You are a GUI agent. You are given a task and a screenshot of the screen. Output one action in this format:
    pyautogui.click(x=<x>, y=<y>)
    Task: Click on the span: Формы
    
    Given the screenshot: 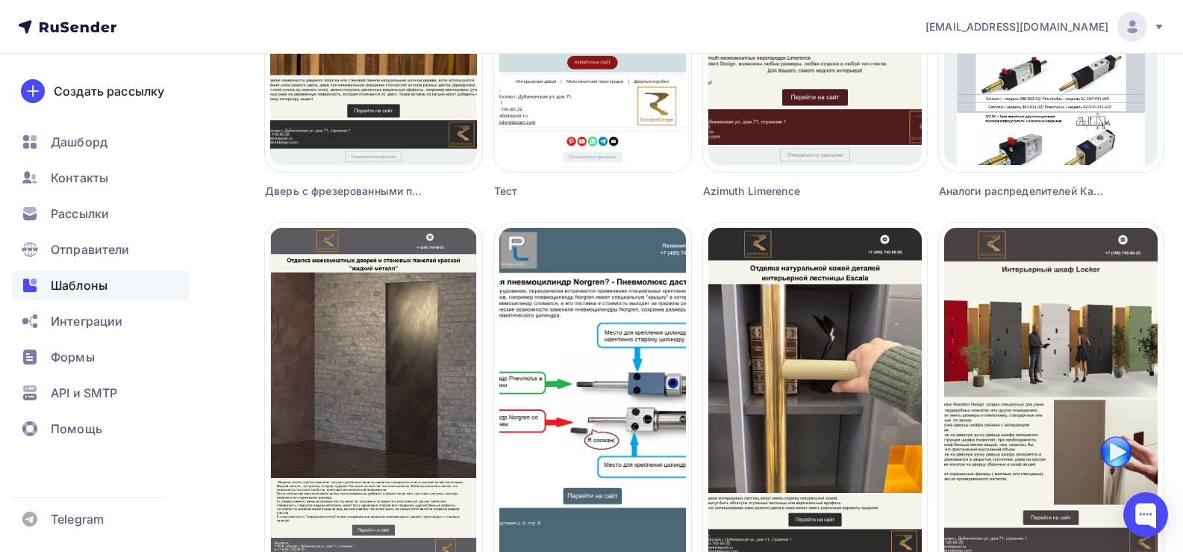 What is the action you would take?
    pyautogui.click(x=72, y=357)
    